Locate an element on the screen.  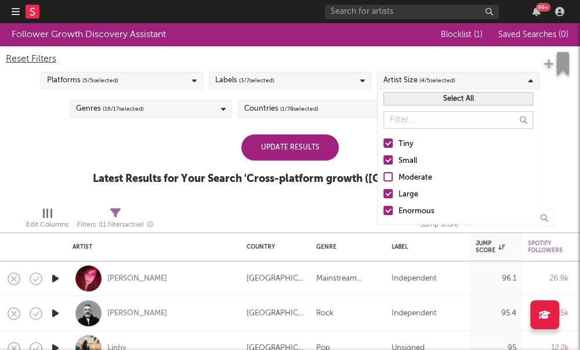
div: Filters is located at coordinates (115, 225).